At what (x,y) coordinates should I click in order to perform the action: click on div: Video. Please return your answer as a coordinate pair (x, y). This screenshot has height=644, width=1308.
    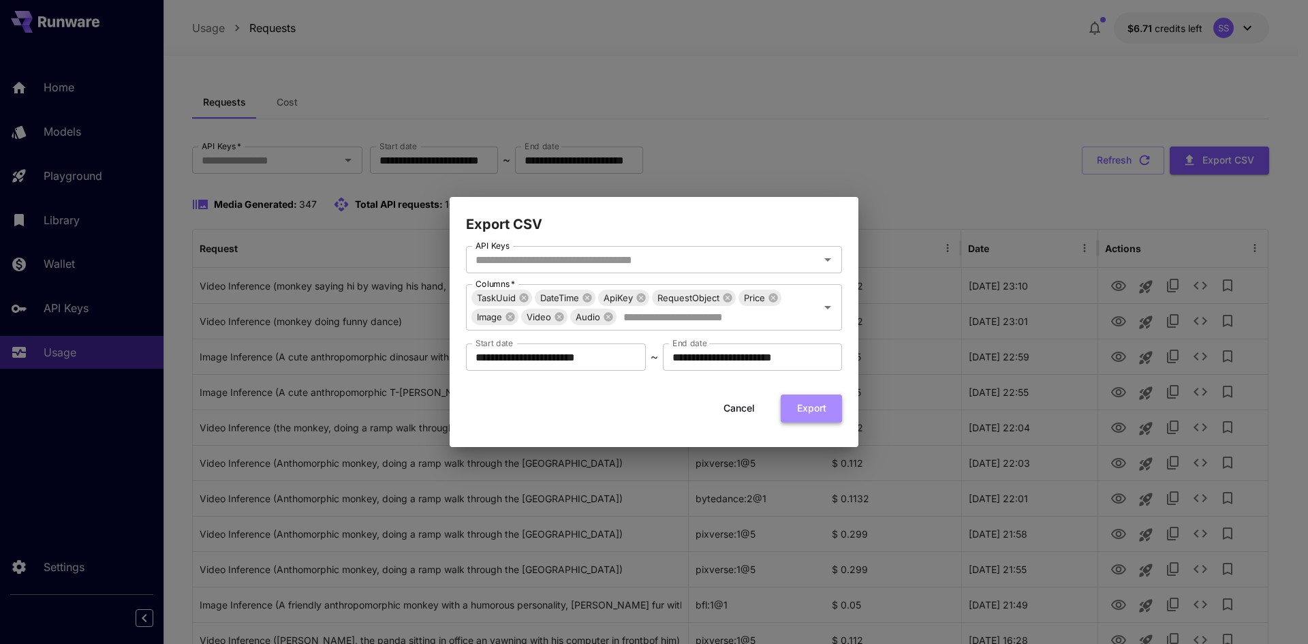
    Looking at the image, I should click on (544, 317).